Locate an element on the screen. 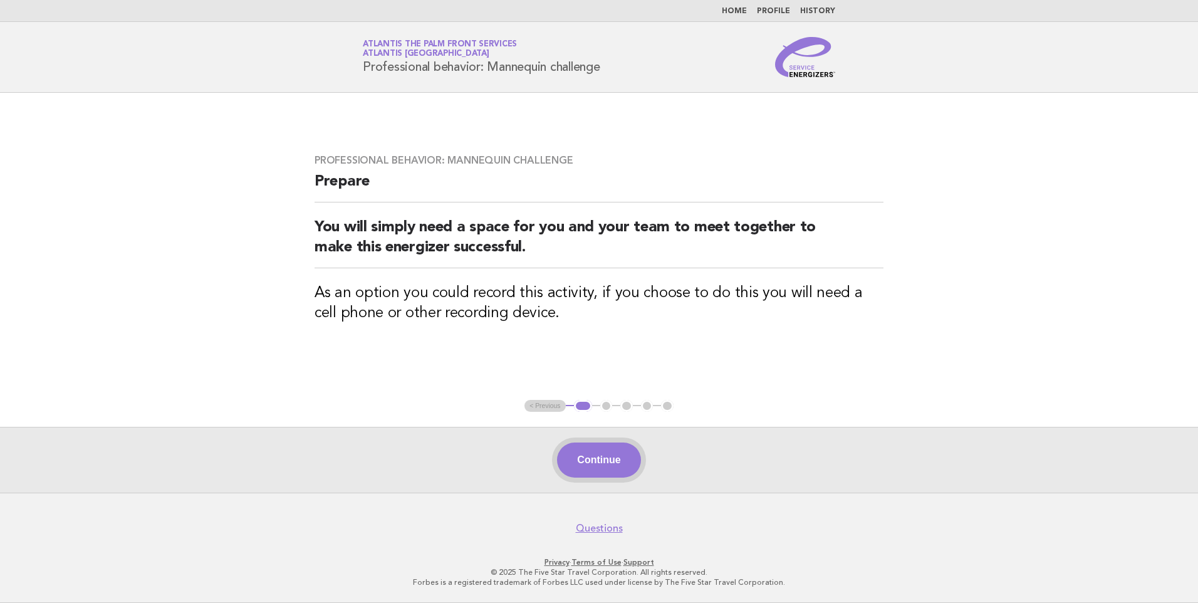  h3: Professional behavior: Mannequin challenge is located at coordinates (599, 160).